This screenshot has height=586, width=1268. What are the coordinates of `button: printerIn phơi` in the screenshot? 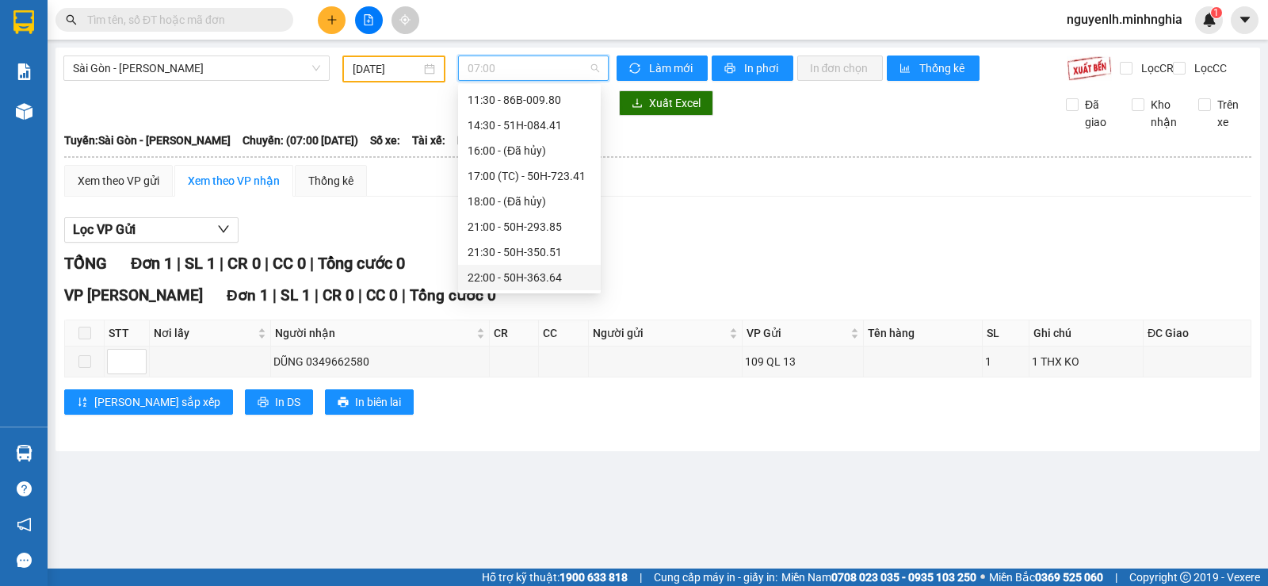 It's located at (752, 68).